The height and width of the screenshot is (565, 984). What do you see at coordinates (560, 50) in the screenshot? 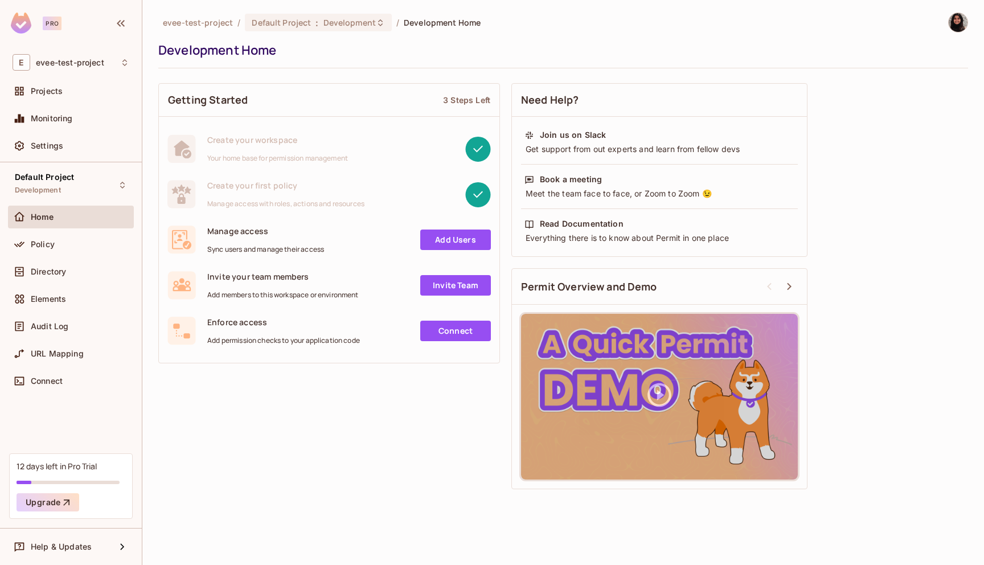
I see `div: Development Home` at bounding box center [560, 50].